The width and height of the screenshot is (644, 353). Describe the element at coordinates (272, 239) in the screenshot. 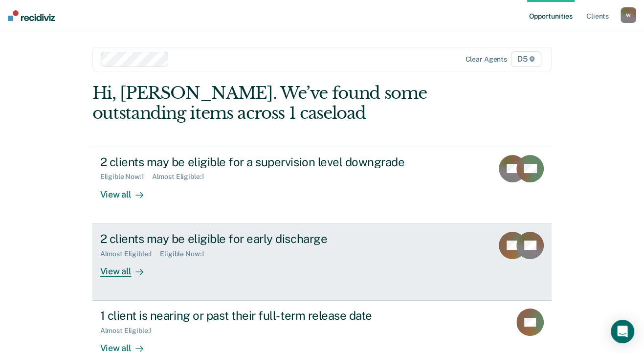

I see `div: 2 clients may be eligible for early discharge` at that location.